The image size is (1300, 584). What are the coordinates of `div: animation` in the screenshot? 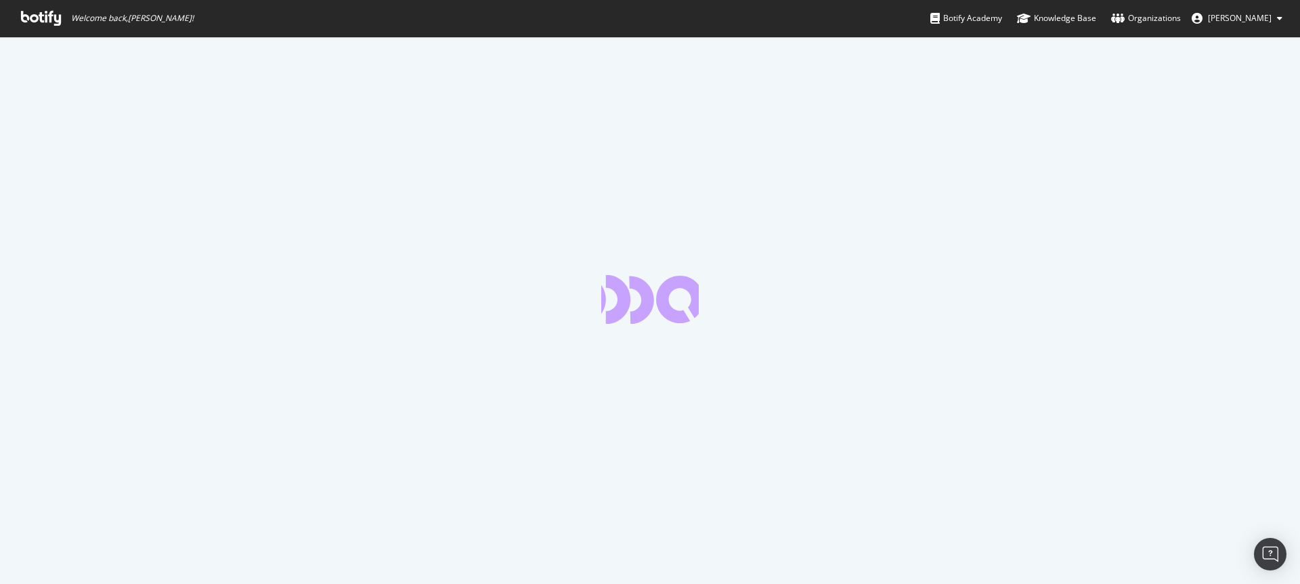 It's located at (650, 299).